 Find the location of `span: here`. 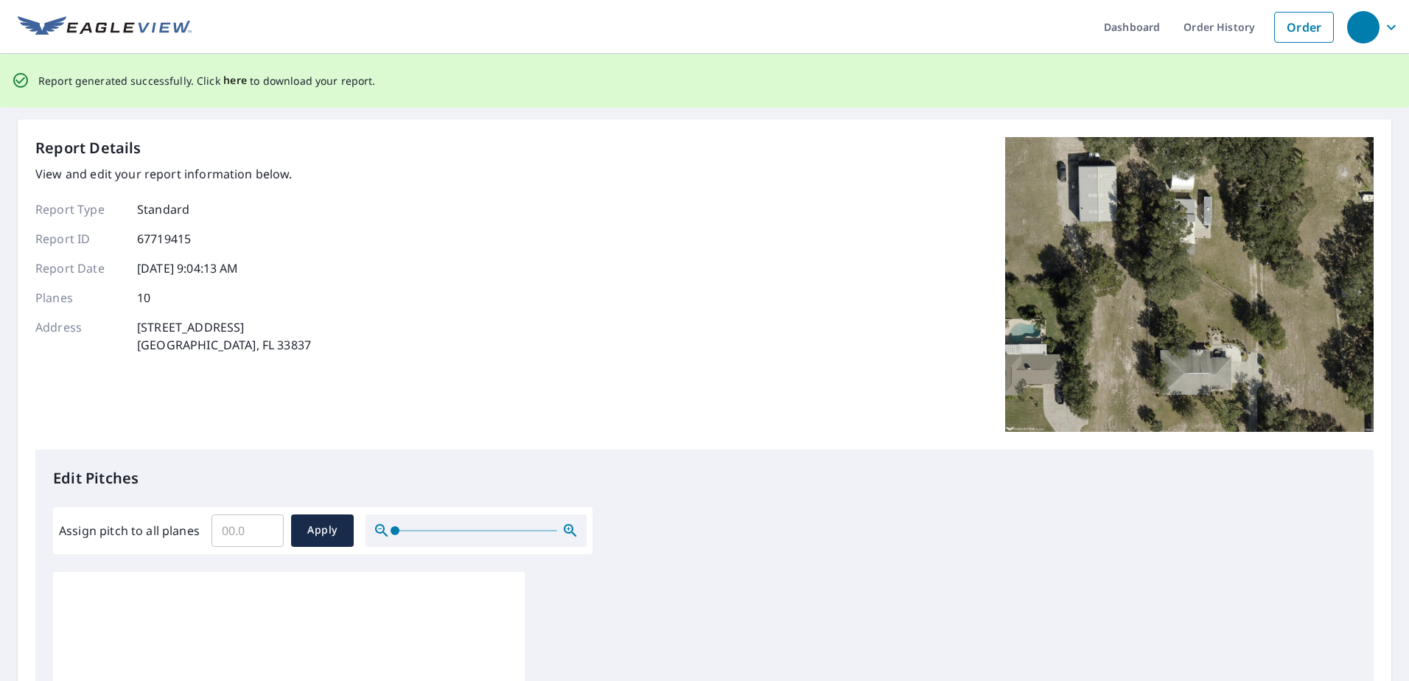

span: here is located at coordinates (235, 80).